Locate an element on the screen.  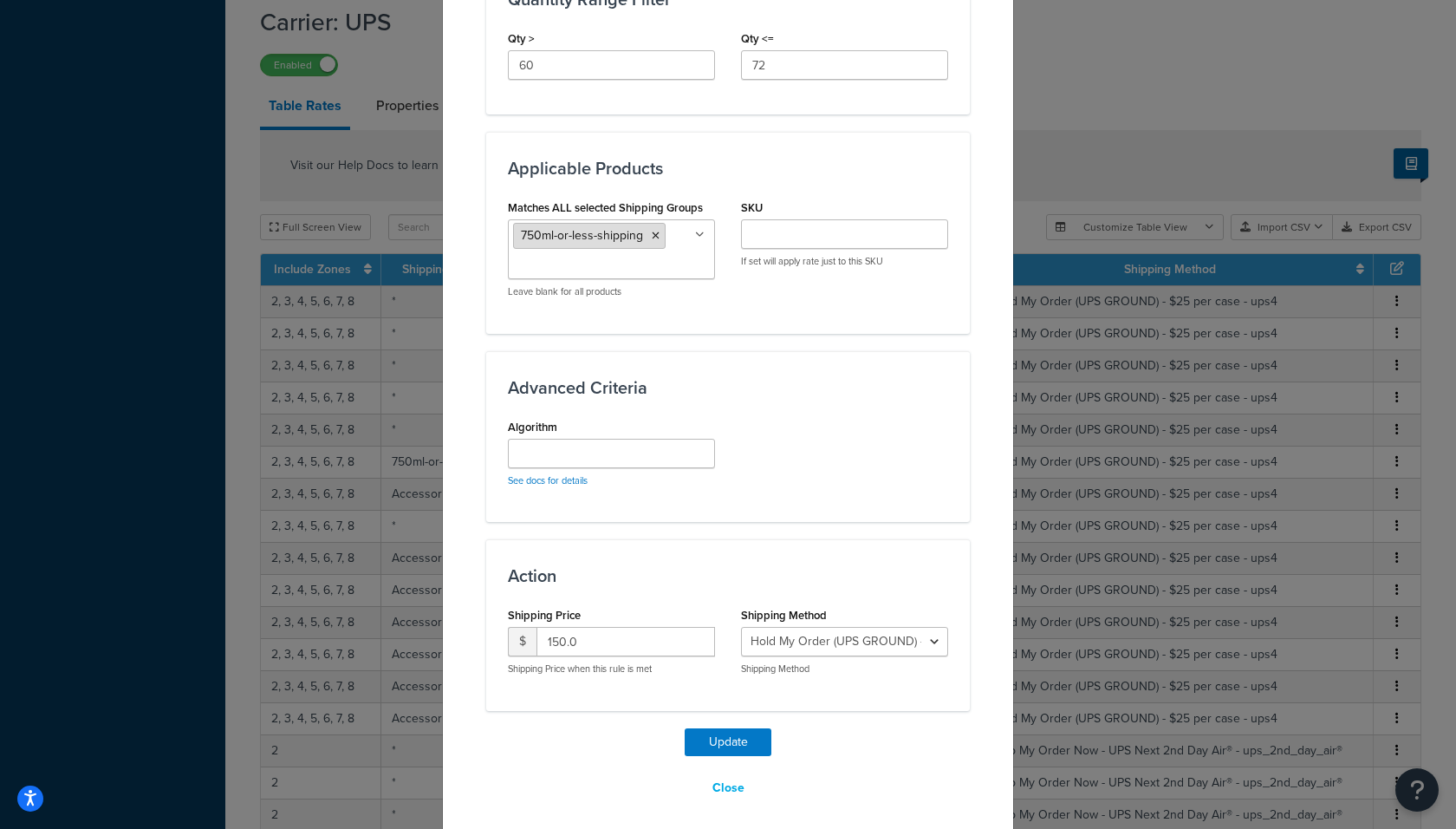
p: Shipping Price when this rule is met is located at coordinates (611, 669).